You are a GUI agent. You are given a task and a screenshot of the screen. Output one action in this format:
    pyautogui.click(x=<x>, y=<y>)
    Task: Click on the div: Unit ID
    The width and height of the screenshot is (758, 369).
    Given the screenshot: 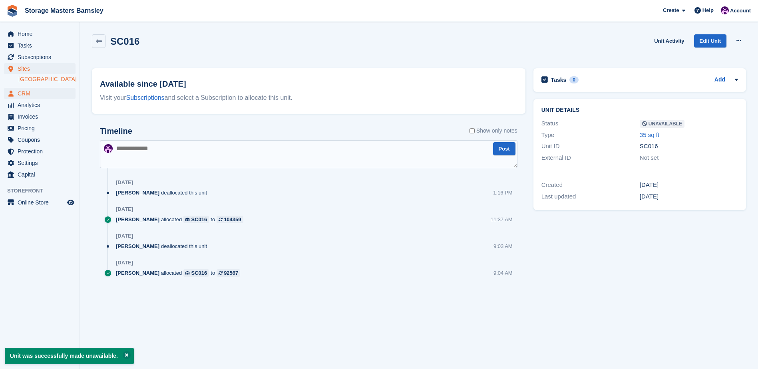 What is the action you would take?
    pyautogui.click(x=591, y=146)
    